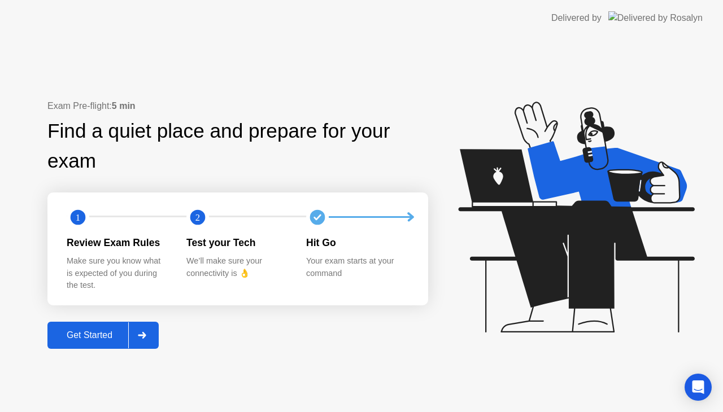 Image resolution: width=723 pixels, height=412 pixels. I want to click on img: Delivered by Rosalyn, so click(655, 18).